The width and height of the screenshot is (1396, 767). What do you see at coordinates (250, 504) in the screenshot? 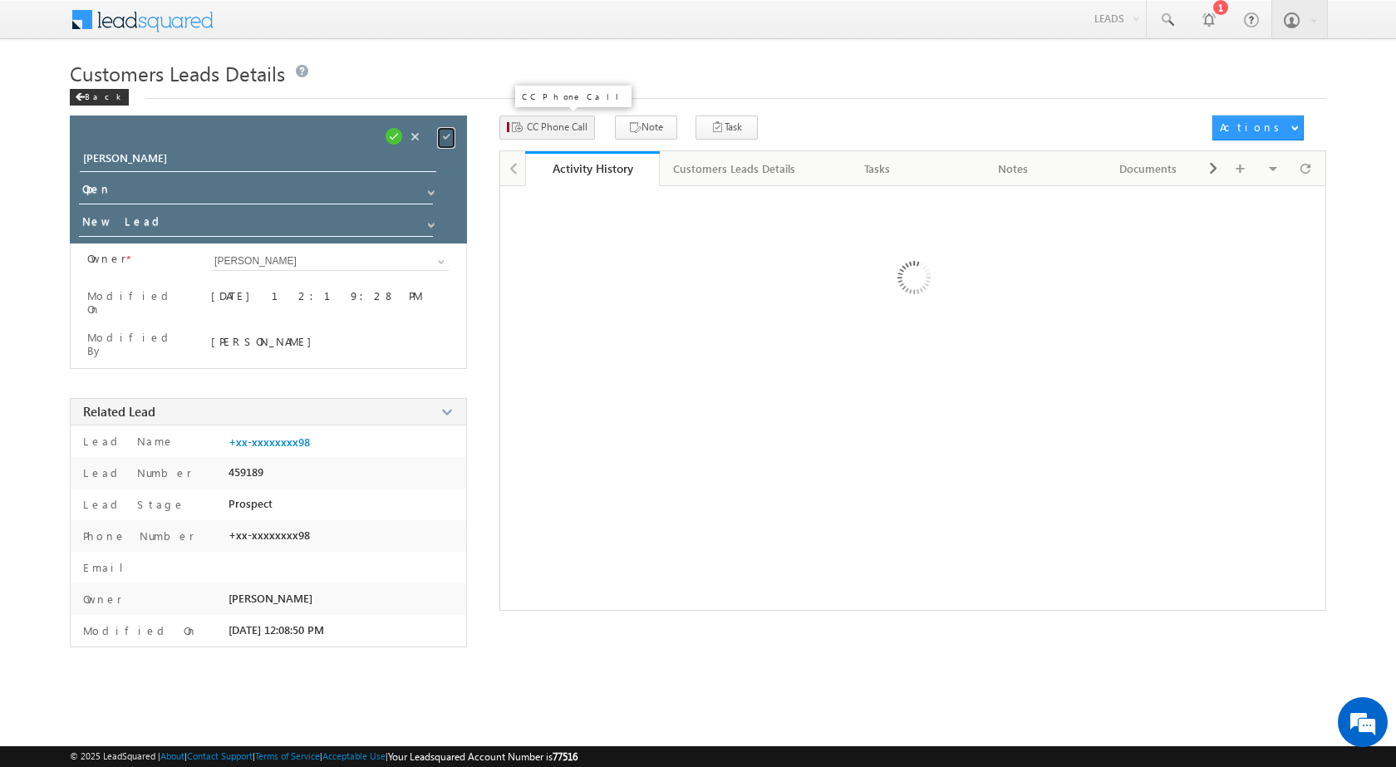
I see `span: Prospect` at bounding box center [250, 504].